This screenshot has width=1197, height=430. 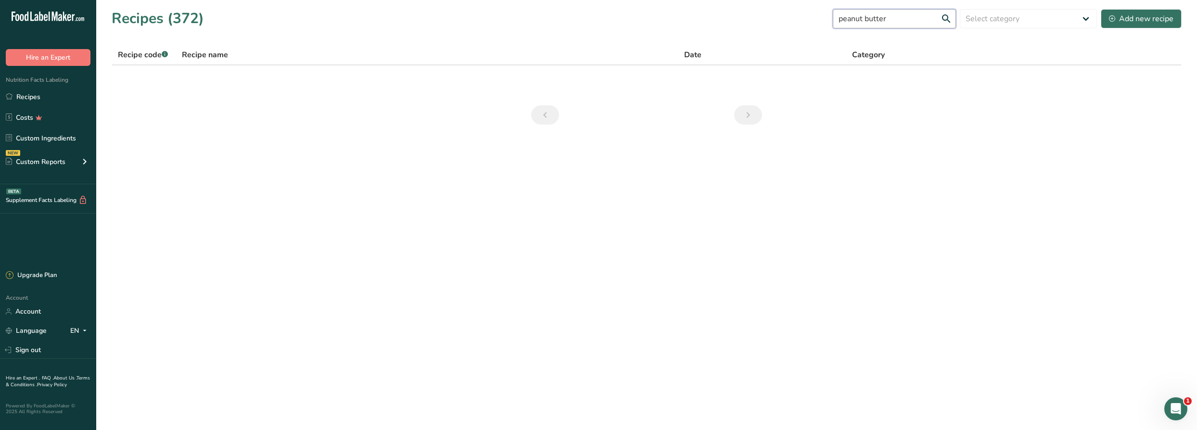 What do you see at coordinates (895, 19) in the screenshot?
I see `input: Search for recipe` at bounding box center [895, 19].